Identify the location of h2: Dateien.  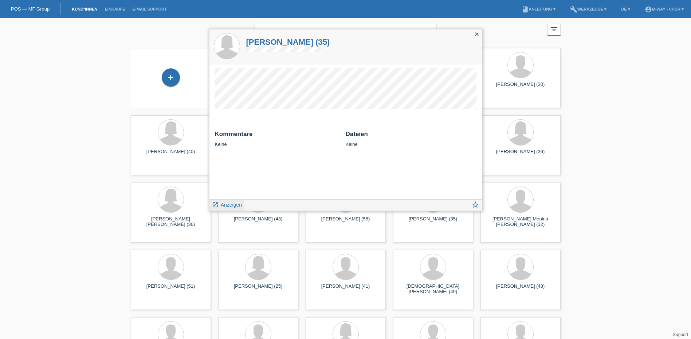
(411, 136).